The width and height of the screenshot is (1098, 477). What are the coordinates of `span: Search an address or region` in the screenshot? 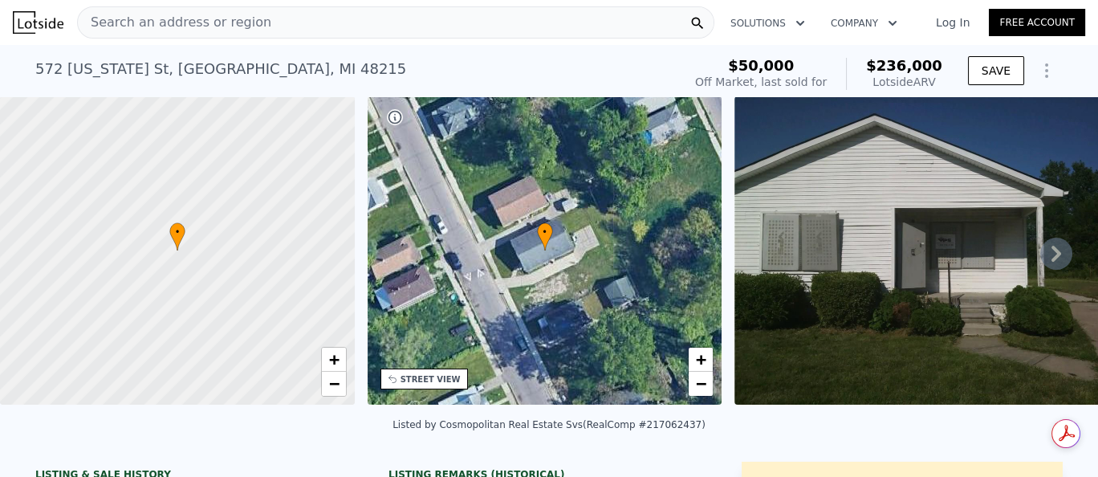 It's located at (174, 22).